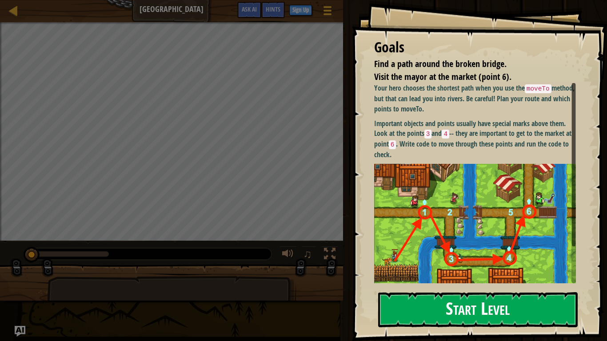 This screenshot has height=341, width=607. Describe the element at coordinates (445, 134) in the screenshot. I see `code: 4` at that location.